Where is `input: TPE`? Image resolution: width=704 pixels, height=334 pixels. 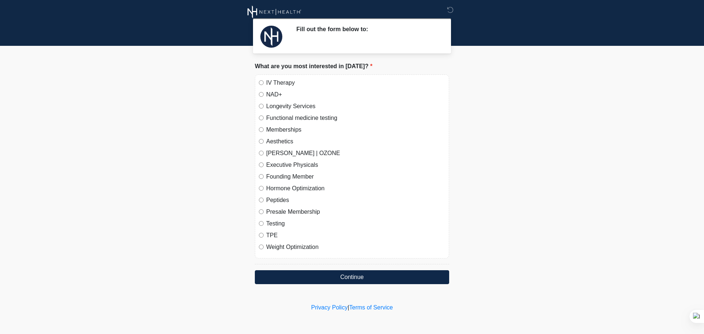 input: TPE is located at coordinates (261, 235).